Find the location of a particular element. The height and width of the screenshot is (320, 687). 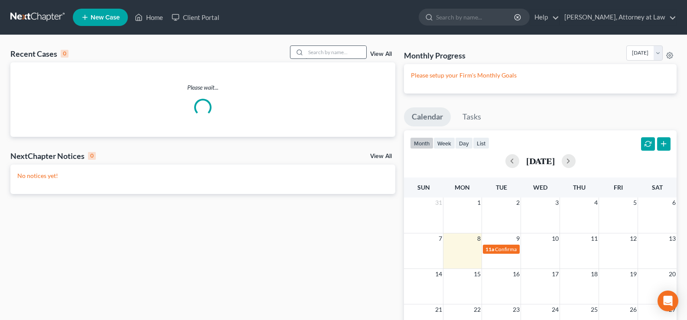

a: Help is located at coordinates (544, 17).